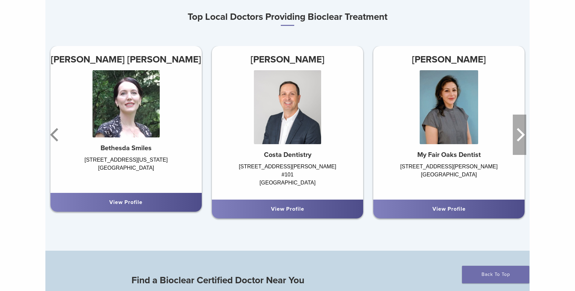 The width and height of the screenshot is (575, 291). I want to click on button: Next, so click(520, 135).